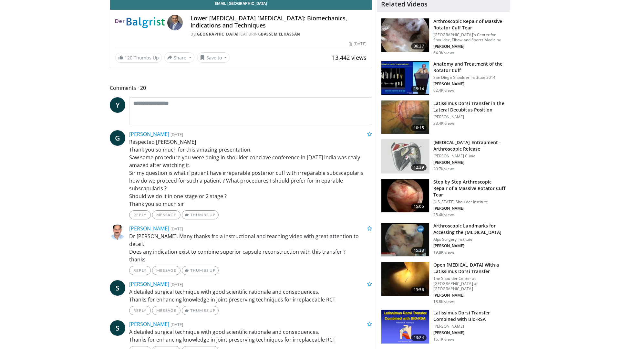 Image resolution: width=620 pixels, height=349 pixels. What do you see at coordinates (281, 34) in the screenshot?
I see `a: Bassem Elhassan` at bounding box center [281, 34].